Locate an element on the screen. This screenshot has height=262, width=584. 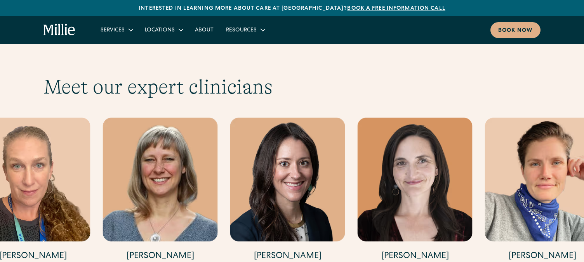
a: Book a free information call is located at coordinates (396, 9).